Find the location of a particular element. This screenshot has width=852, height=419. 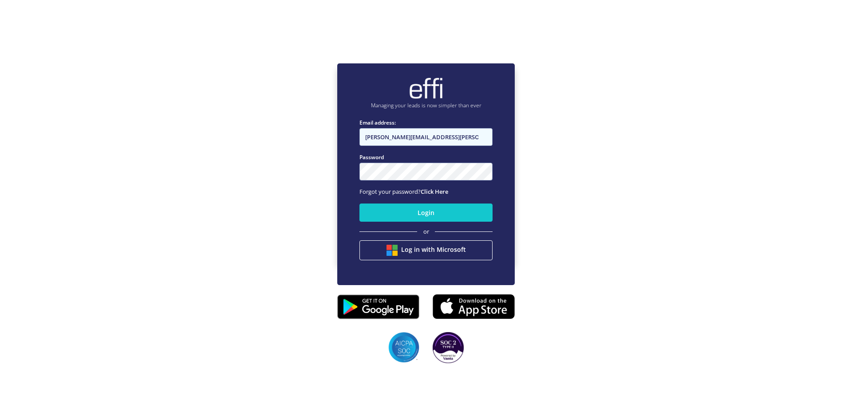

span: Forgot your password? is located at coordinates (404, 192).